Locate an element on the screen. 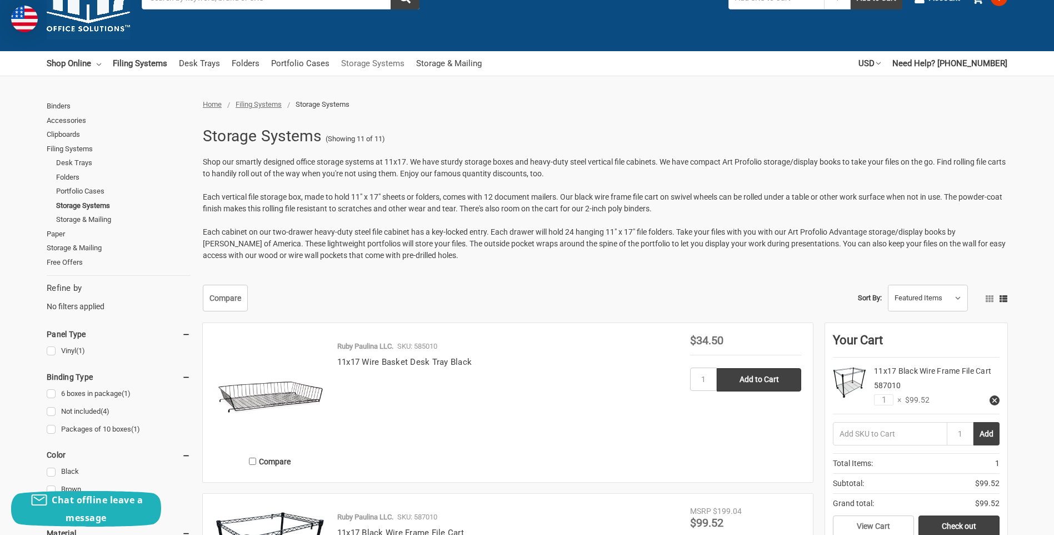 This screenshot has width=1054, height=535. div: No filters applied is located at coordinates (118, 297).